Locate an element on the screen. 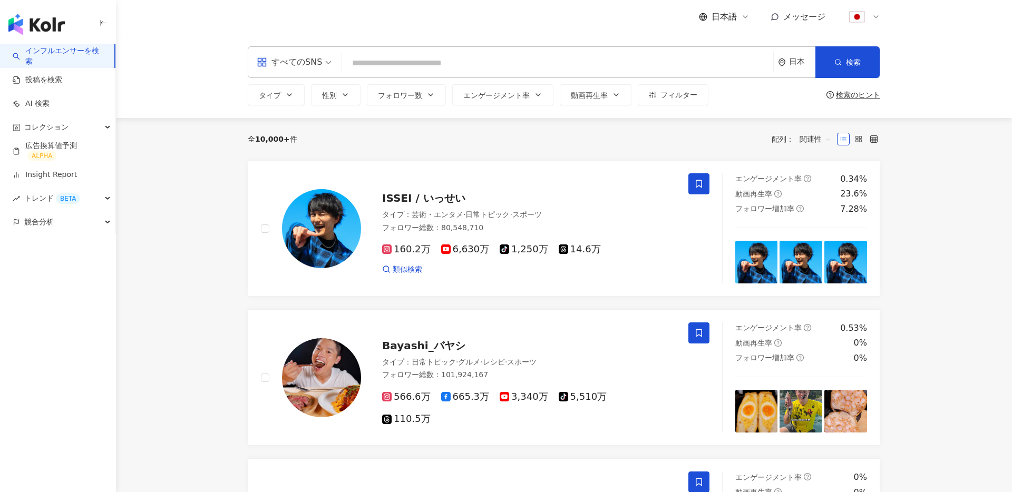 Image resolution: width=1012 pixels, height=492 pixels. span: 160.2万 is located at coordinates (406, 249).